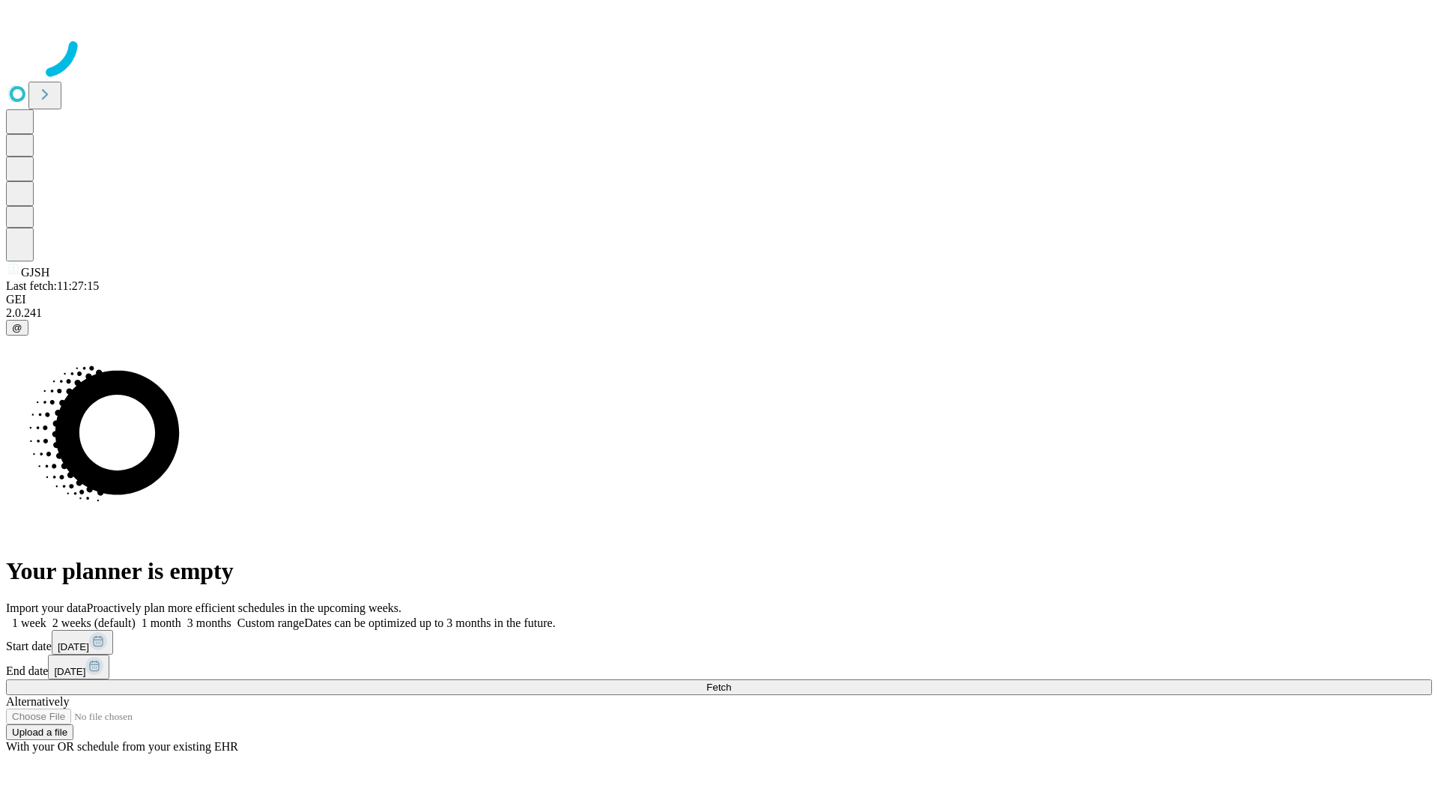  Describe the element at coordinates (209, 622) in the screenshot. I see `span: 3 months` at that location.